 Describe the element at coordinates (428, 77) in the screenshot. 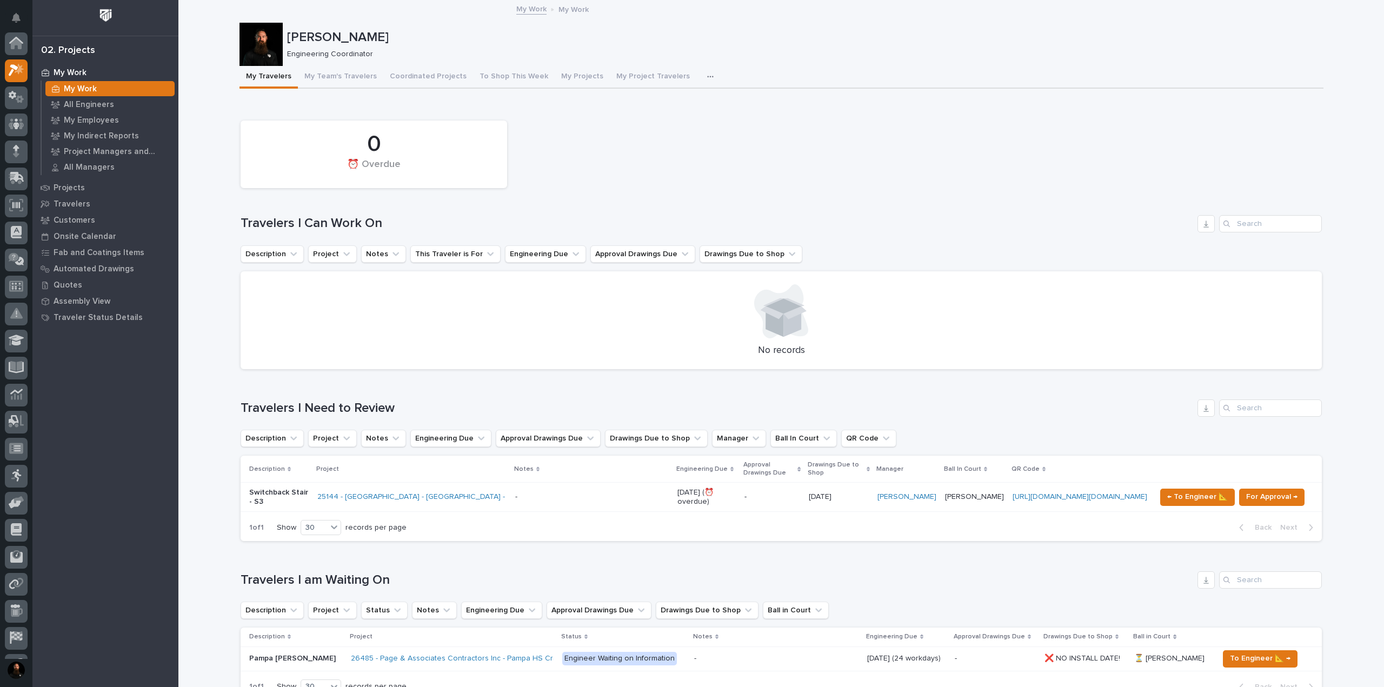

I see `button: Coordinated Projects` at that location.